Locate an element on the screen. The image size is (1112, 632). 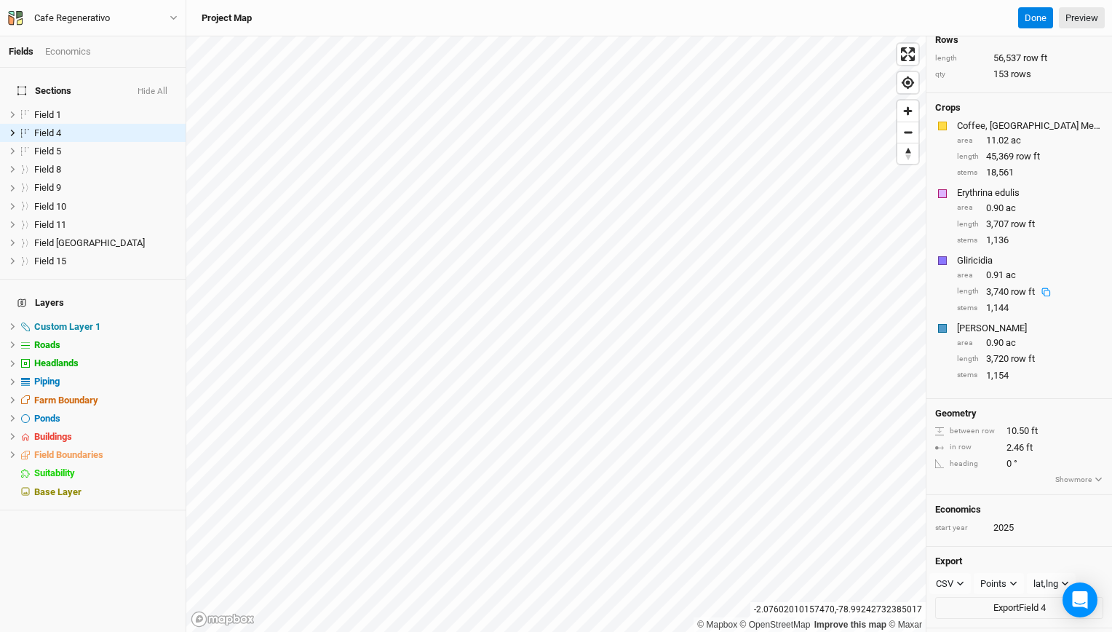
span: Enter fullscreen is located at coordinates (908, 54).